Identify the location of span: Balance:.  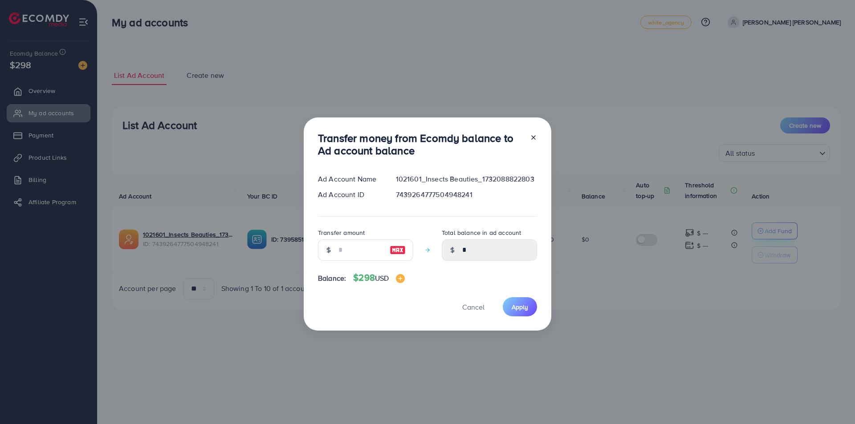
(332, 278).